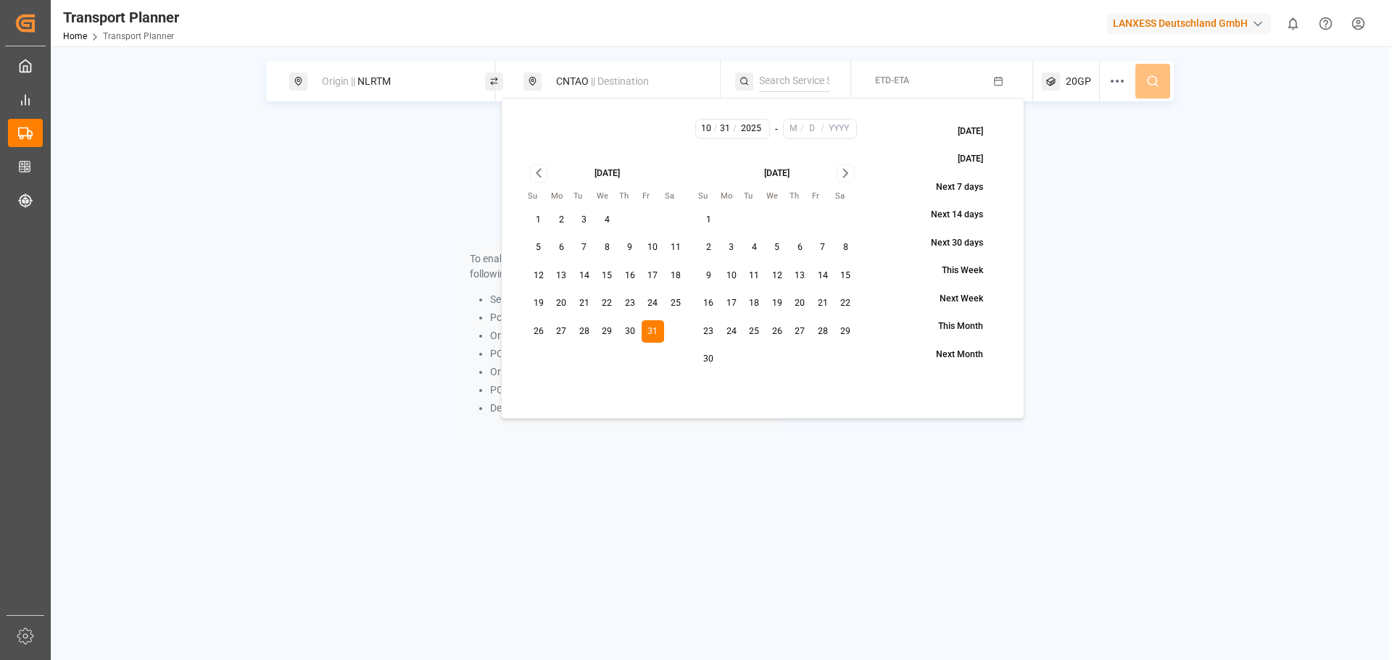 The height and width of the screenshot is (660, 1392). What do you see at coordinates (653, 332) in the screenshot?
I see `button: 31` at bounding box center [653, 332].